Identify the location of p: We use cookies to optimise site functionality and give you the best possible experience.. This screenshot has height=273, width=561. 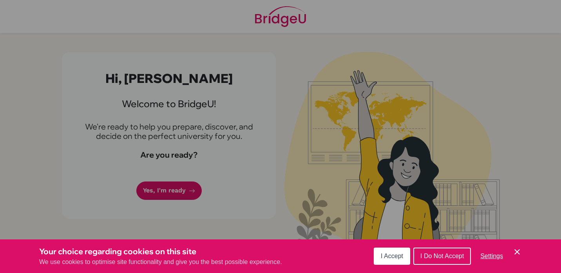
(161, 262).